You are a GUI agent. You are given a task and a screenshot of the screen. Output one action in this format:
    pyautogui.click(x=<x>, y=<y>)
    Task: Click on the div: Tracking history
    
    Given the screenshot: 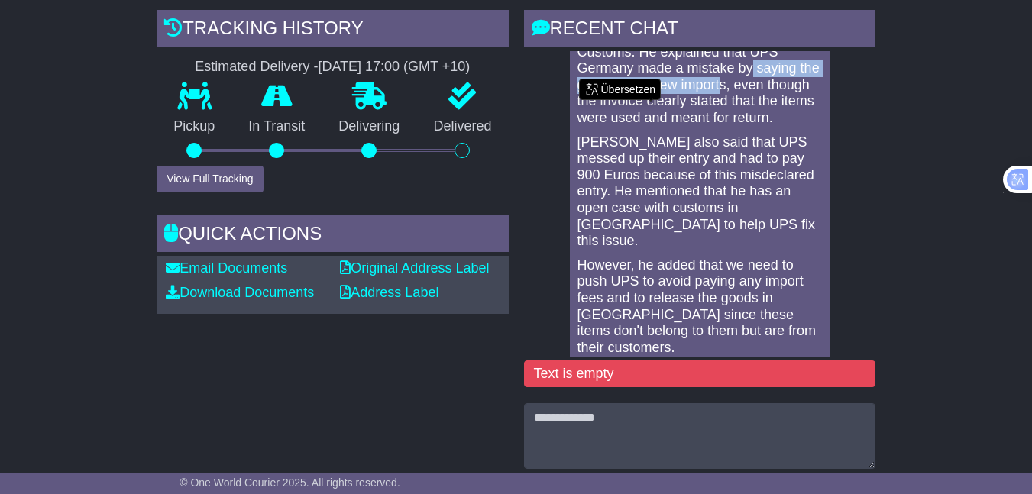 What is the action you would take?
    pyautogui.click(x=332, y=31)
    